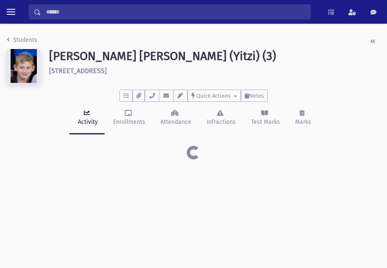 This screenshot has height=268, width=387. I want to click on div: Test Marks, so click(265, 122).